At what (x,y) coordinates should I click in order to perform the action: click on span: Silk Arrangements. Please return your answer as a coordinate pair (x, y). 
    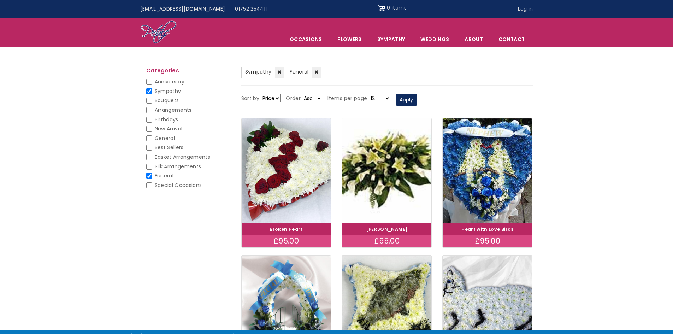
    Looking at the image, I should click on (178, 166).